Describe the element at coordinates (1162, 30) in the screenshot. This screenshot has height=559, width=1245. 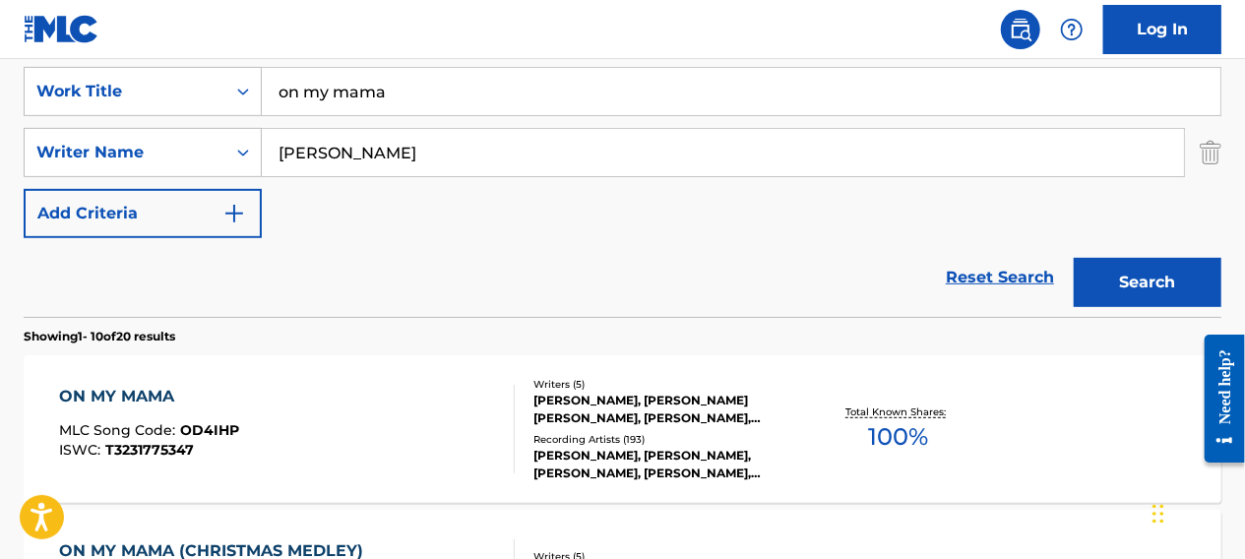
I see `a: Log In` at that location.